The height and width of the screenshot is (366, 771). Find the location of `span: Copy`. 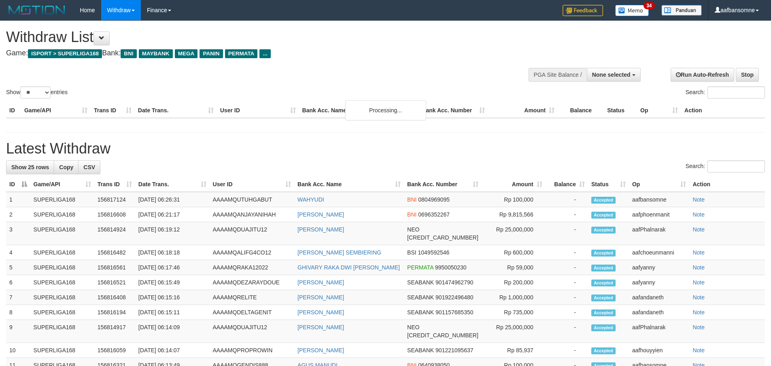

span: Copy is located at coordinates (66, 167).